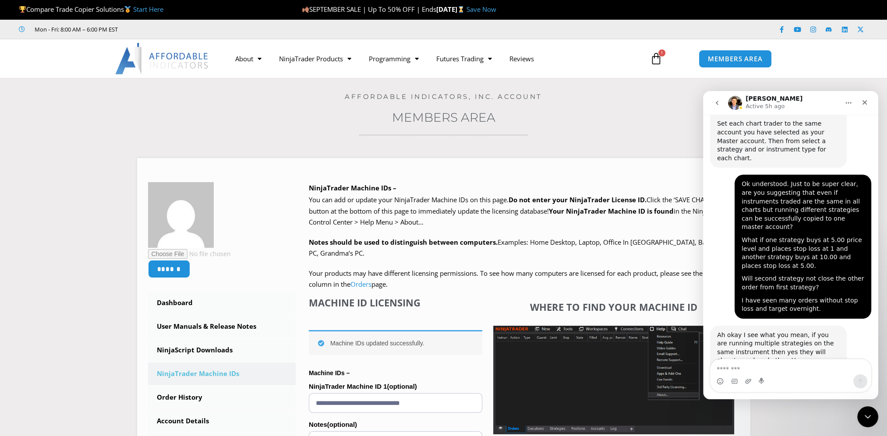  I want to click on a: Account Details, so click(222, 421).